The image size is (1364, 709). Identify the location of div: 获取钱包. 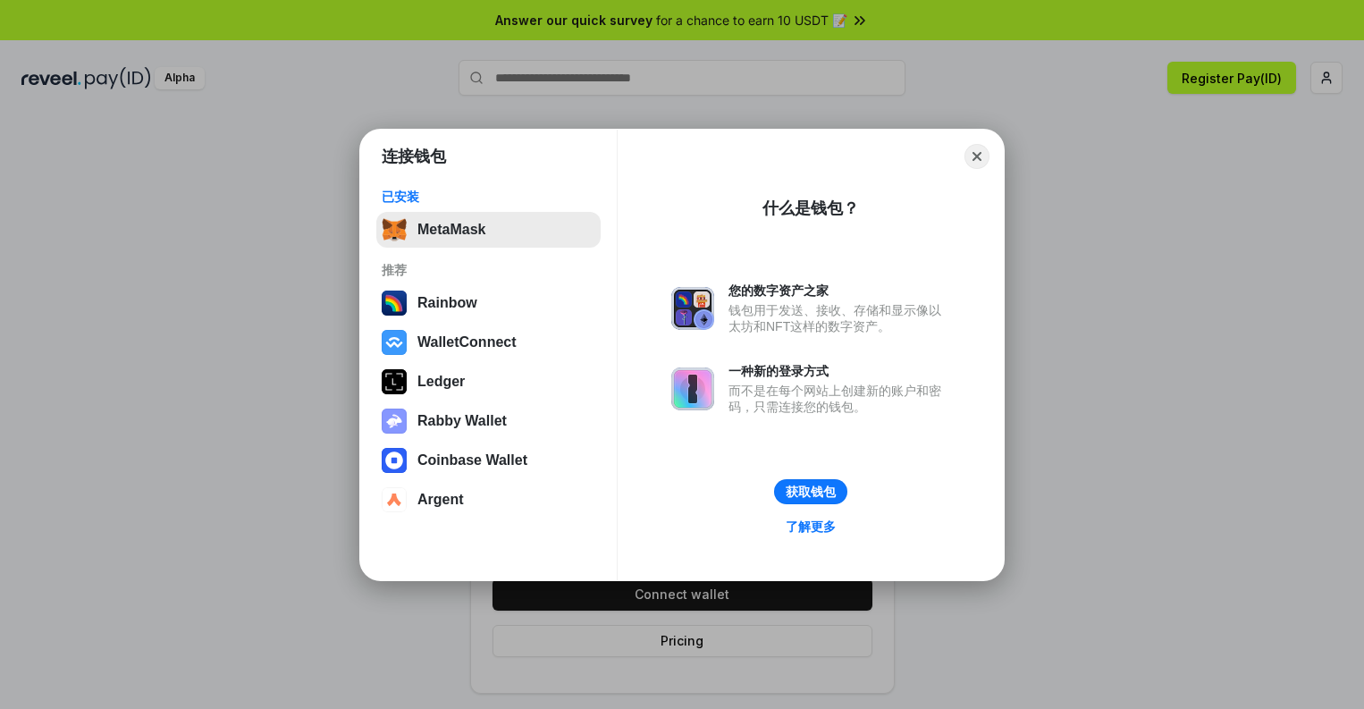
(811, 492).